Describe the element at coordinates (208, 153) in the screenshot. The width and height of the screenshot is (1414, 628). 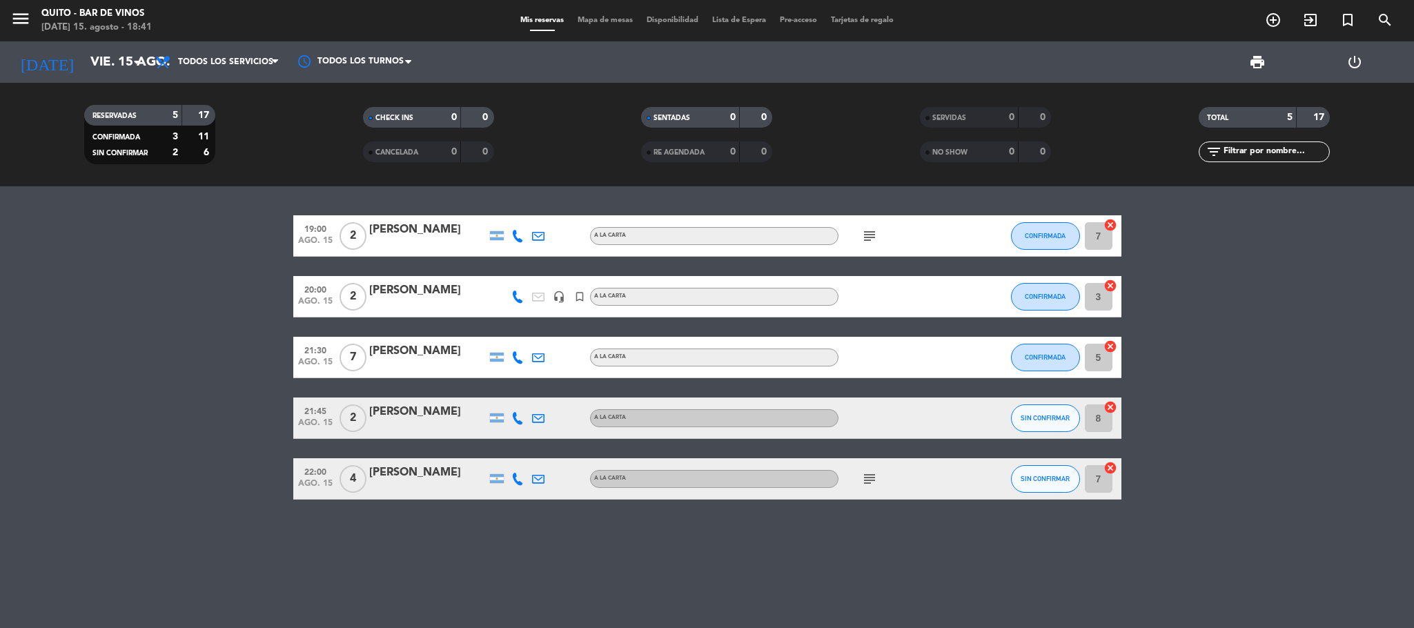
I see `strong: 6` at that location.